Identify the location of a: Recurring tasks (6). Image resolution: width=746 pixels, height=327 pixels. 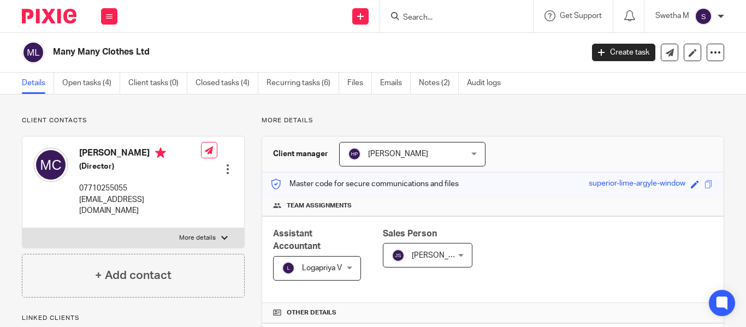
(303, 83).